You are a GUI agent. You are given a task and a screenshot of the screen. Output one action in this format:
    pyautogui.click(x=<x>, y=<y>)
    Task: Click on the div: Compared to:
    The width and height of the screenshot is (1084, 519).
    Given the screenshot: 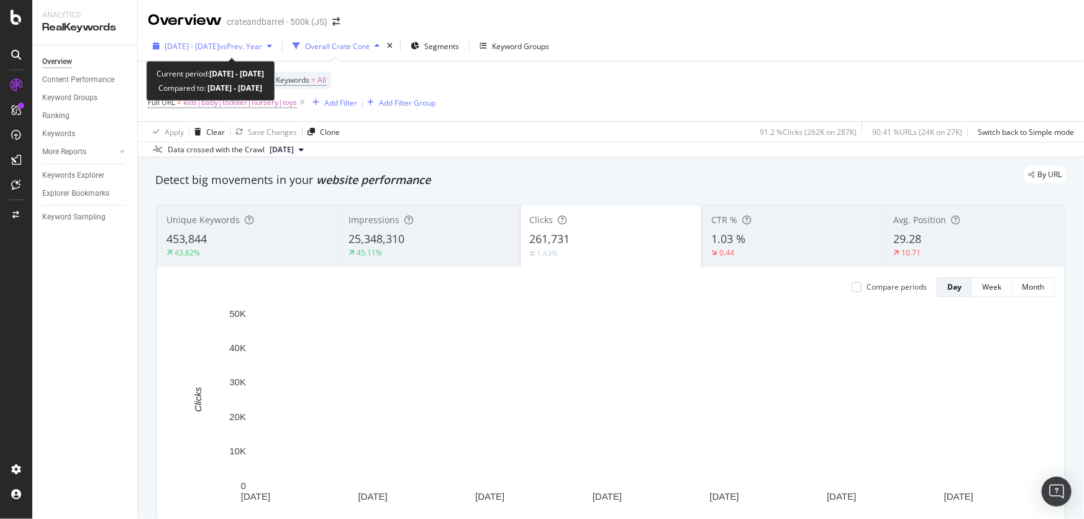 What is the action you would take?
    pyautogui.click(x=210, y=88)
    